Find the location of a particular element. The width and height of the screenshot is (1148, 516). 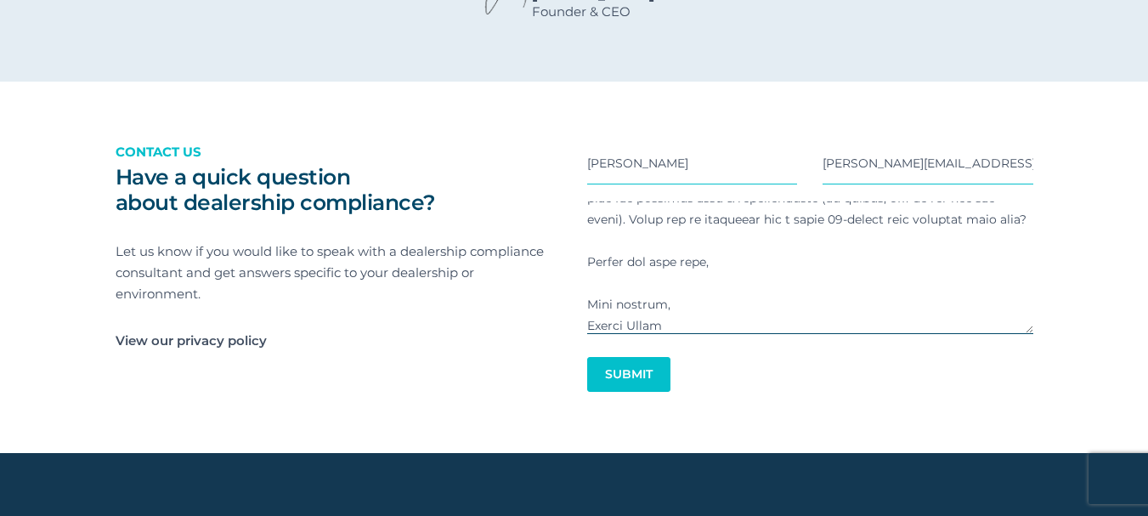

span: Founder & CEO is located at coordinates (593, 11).